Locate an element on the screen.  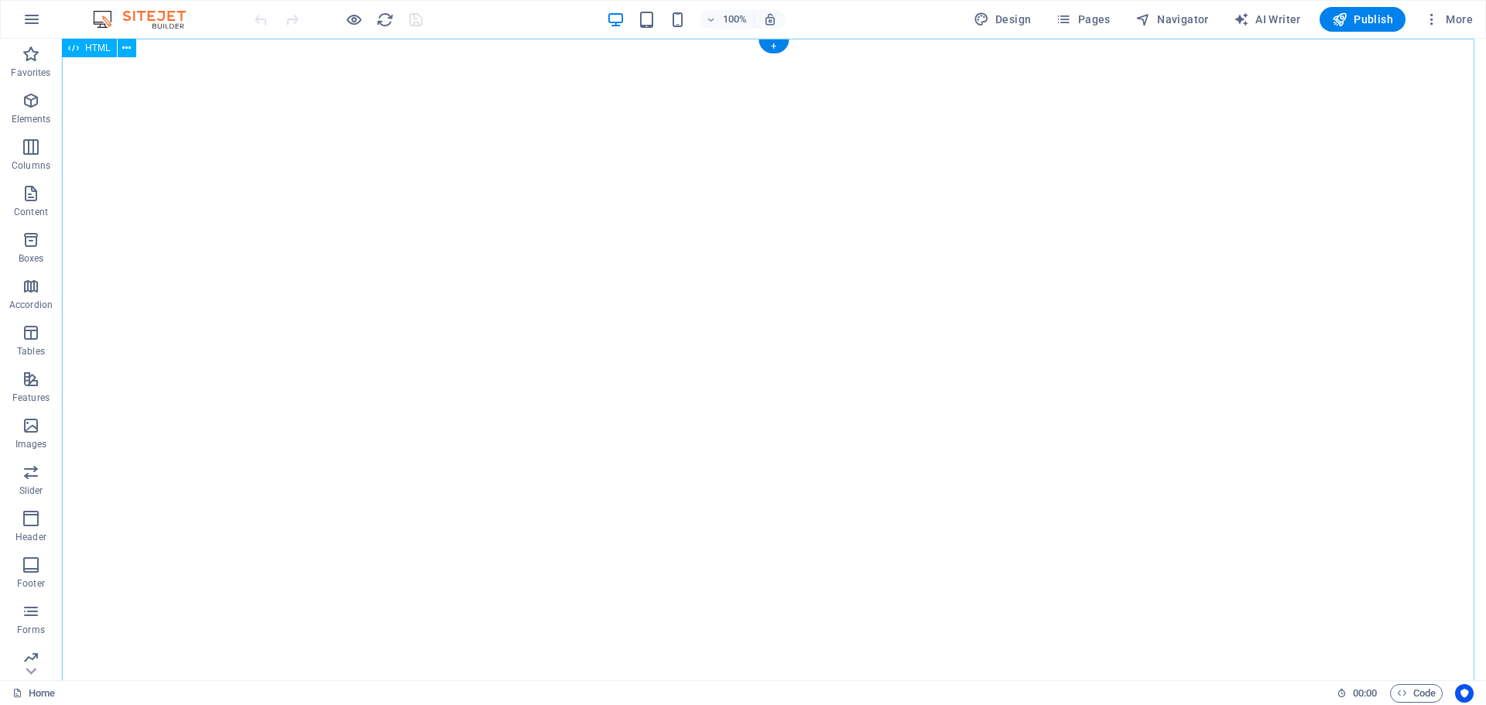
span: Publish is located at coordinates (1362, 19).